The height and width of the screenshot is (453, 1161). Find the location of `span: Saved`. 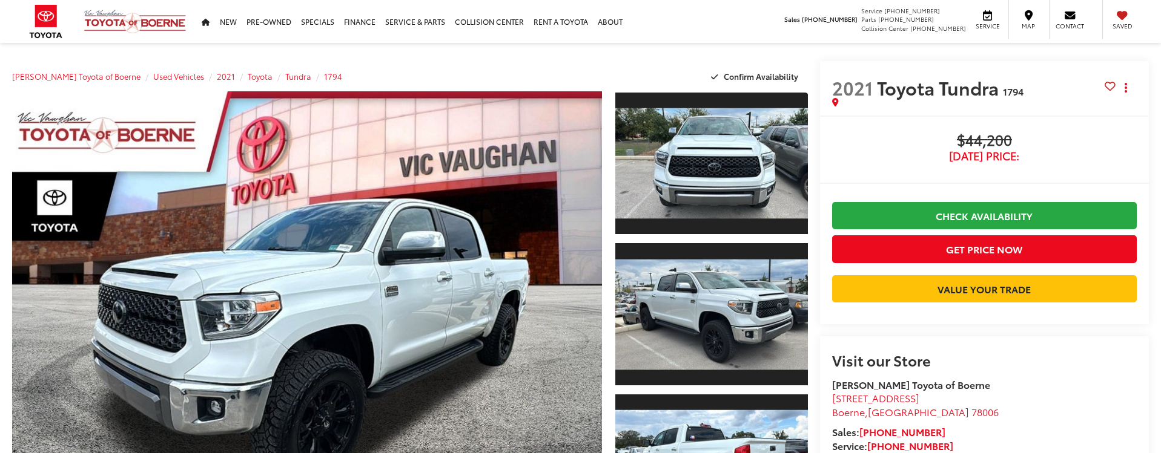

span: Saved is located at coordinates (1122, 26).